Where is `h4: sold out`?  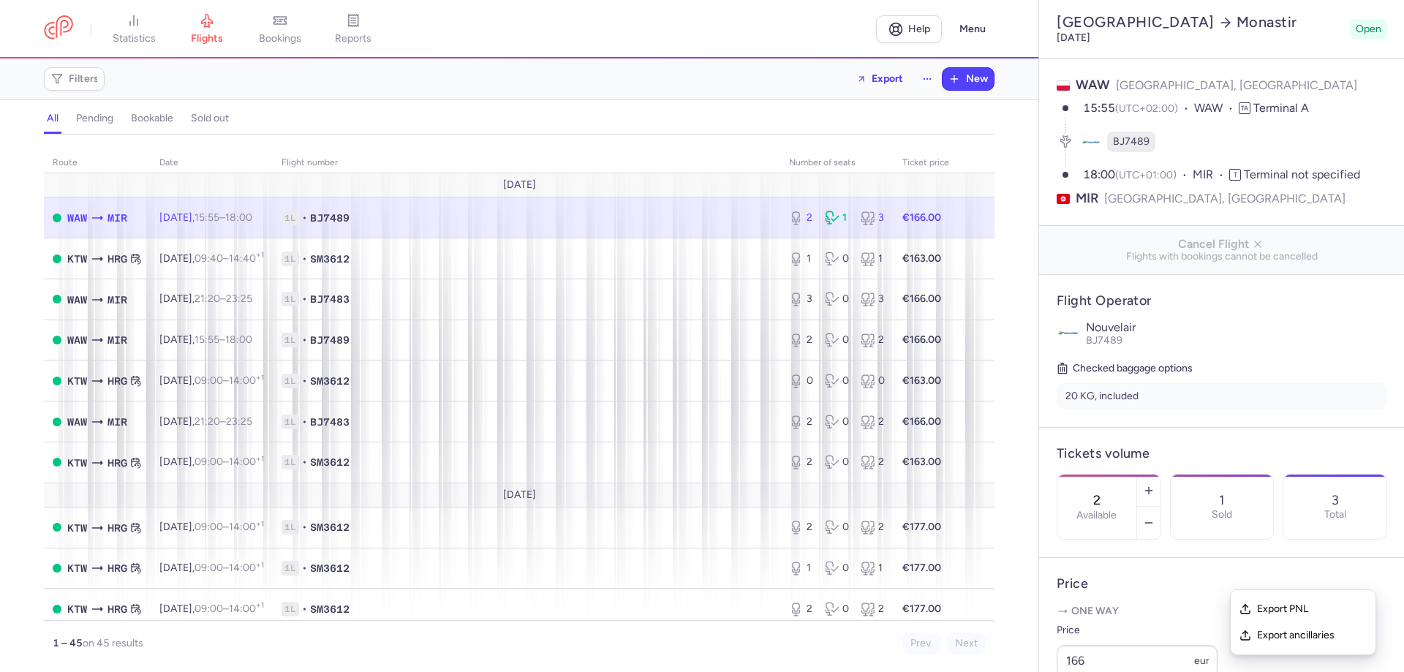
h4: sold out is located at coordinates (210, 118).